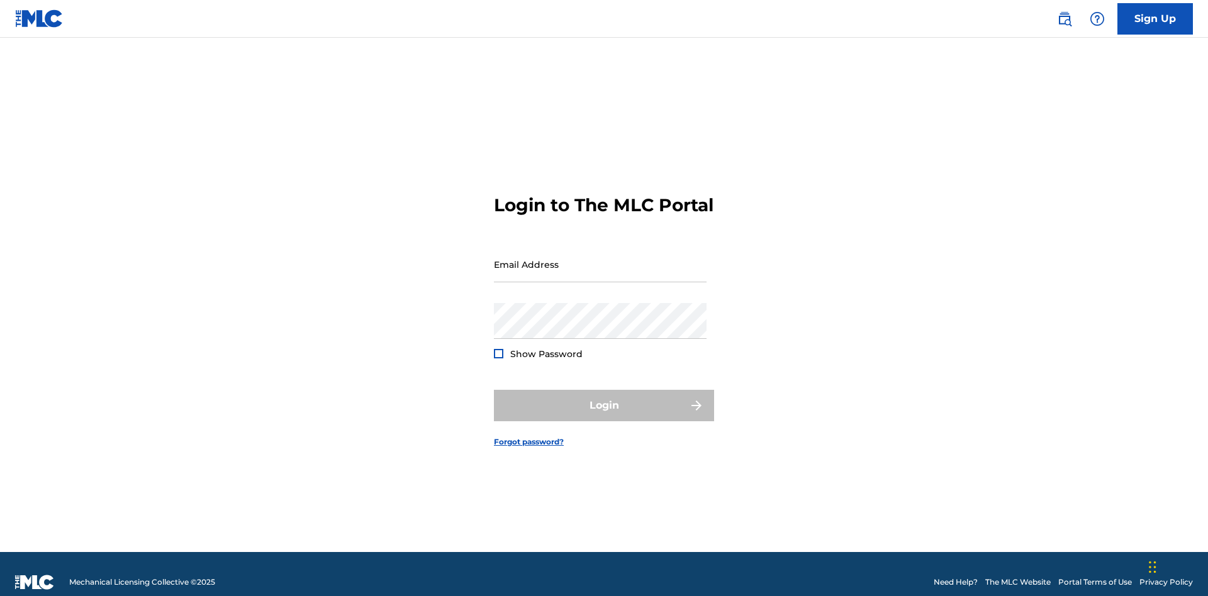 Image resolution: width=1208 pixels, height=596 pixels. I want to click on div: Chat Widget, so click(1176, 566).